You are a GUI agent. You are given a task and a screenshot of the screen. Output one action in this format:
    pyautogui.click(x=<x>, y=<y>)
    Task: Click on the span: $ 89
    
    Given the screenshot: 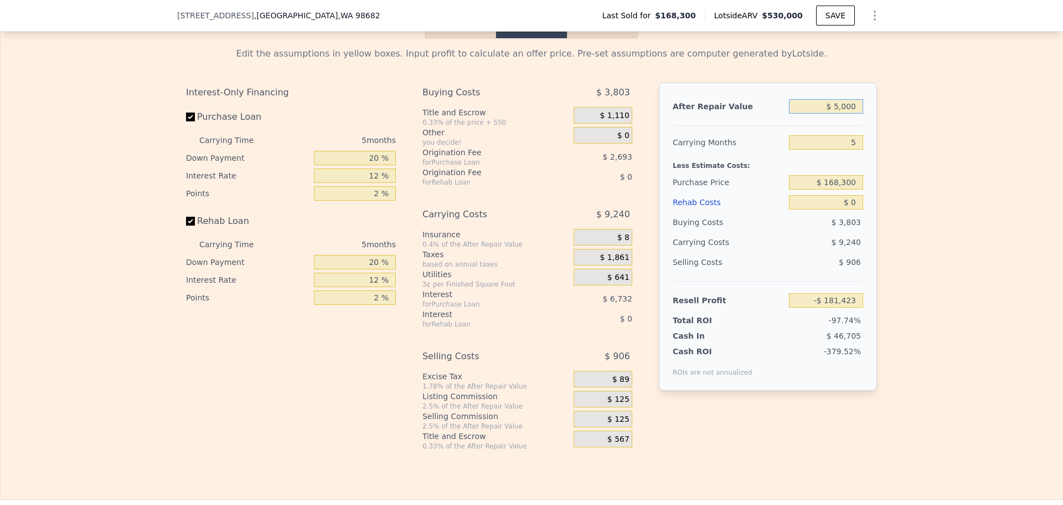 What is the action you would take?
    pyautogui.click(x=621, y=379)
    